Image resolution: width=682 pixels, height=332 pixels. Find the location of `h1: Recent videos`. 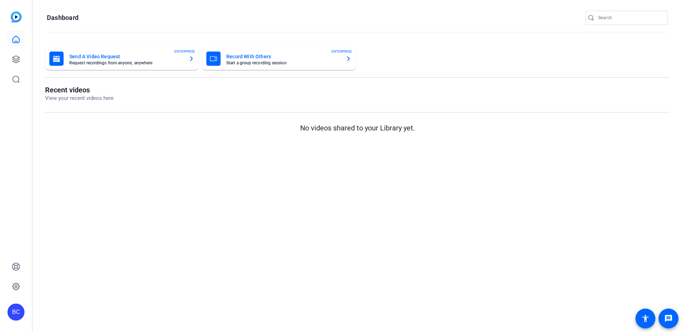

h1: Recent videos is located at coordinates (79, 90).